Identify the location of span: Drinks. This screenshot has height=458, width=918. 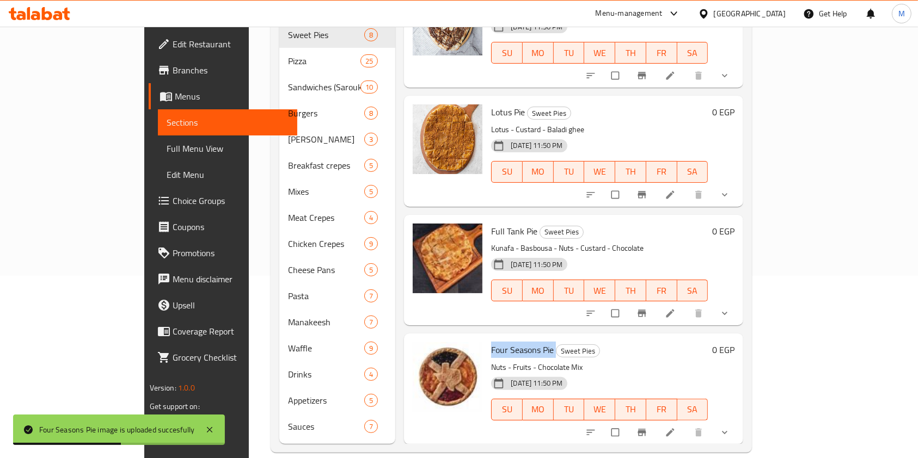
(326, 375).